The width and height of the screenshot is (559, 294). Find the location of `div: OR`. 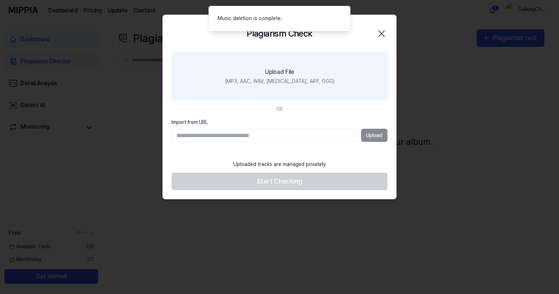

div: OR is located at coordinates (280, 109).